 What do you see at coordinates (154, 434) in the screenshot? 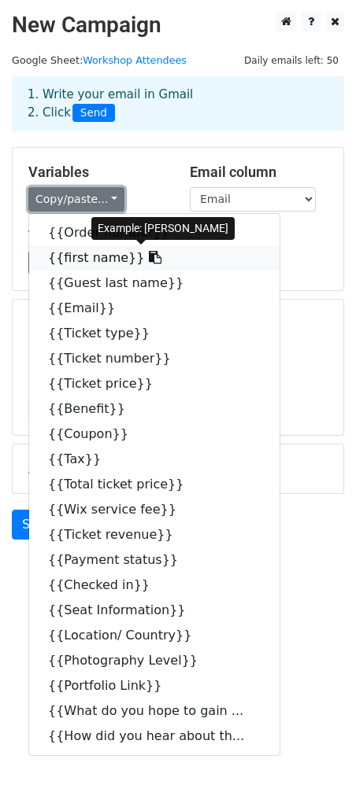
I see `a: {{Coupon}}` at bounding box center [154, 434].